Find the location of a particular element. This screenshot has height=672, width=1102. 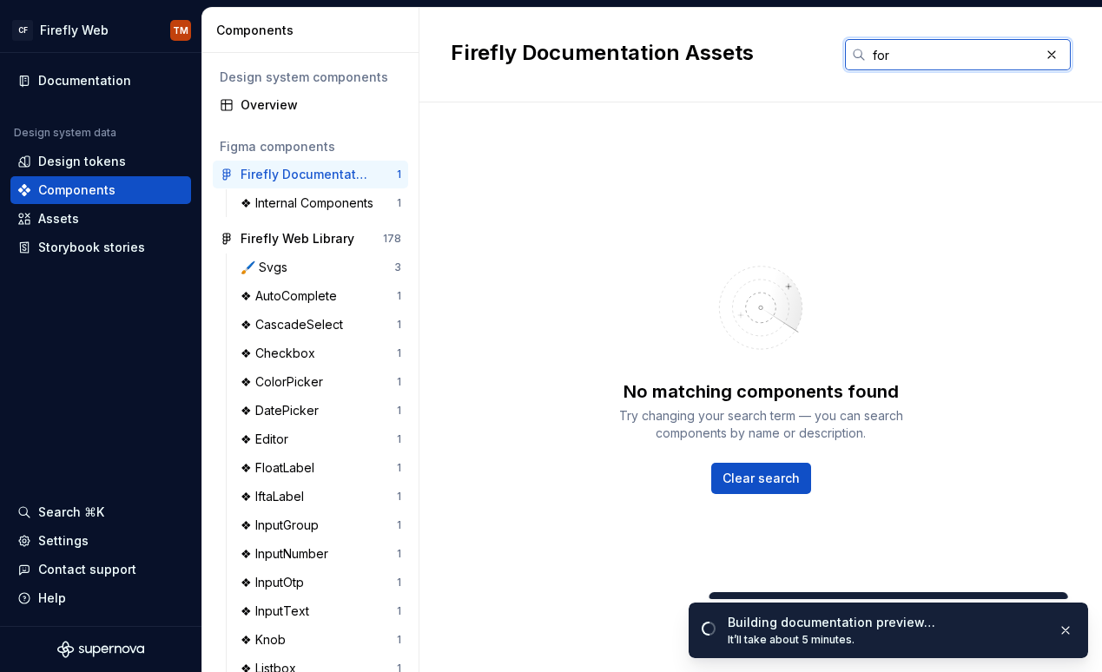

div: Assets is located at coordinates (58, 219).